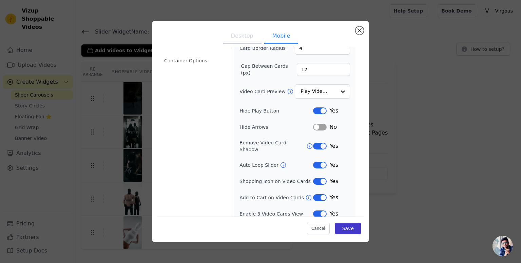 This screenshot has height=263, width=521. I want to click on a: Open chat, so click(503, 246).